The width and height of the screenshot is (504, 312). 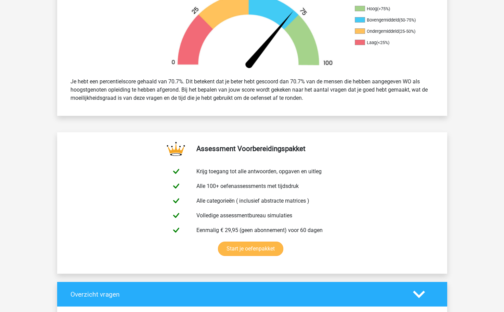 I want to click on div: Je hebt een percentielscore gehaald van 70.7%. Dit betekent dat je beter hebt gescoord dan 70.7% ..., so click(x=252, y=90).